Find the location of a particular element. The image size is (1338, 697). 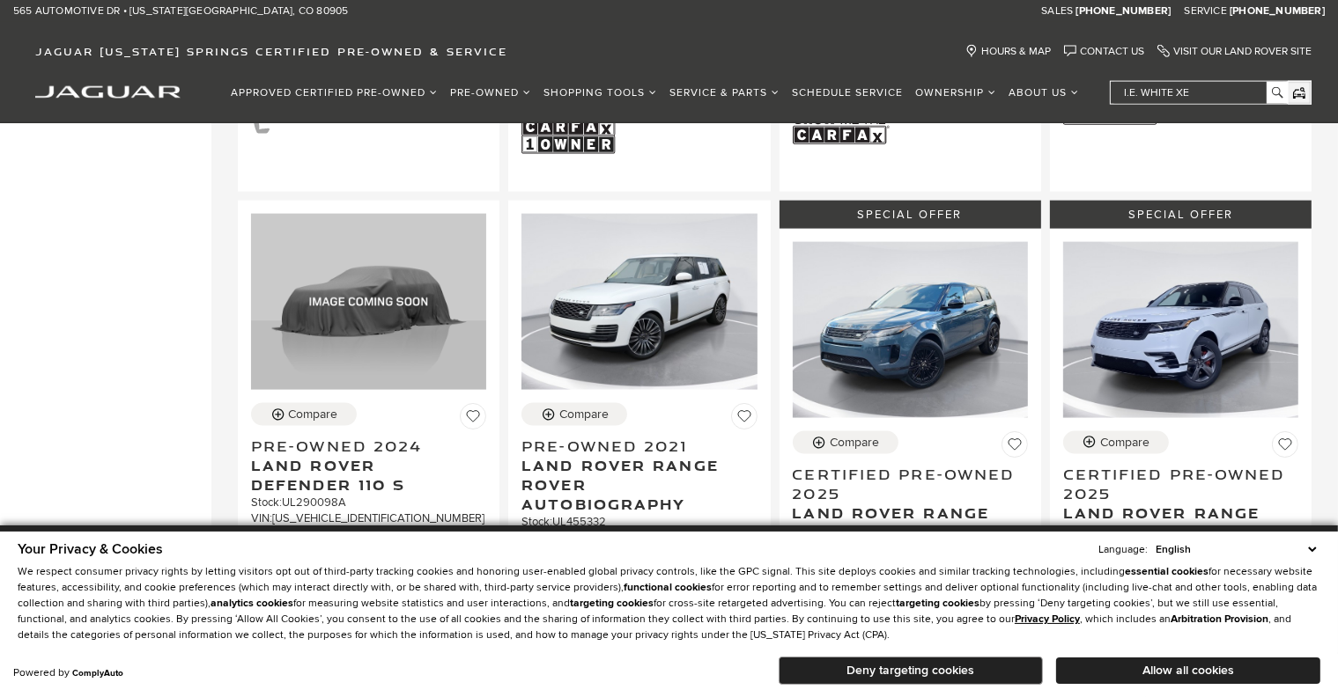

strong: functional cookies is located at coordinates (668, 587).